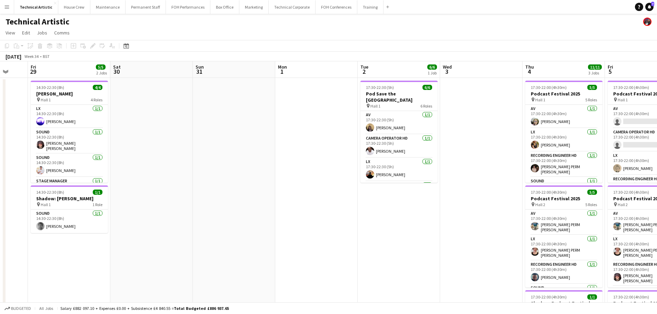 The width and height of the screenshot is (657, 314). I want to click on button: FOH Conferences, so click(336, 7).